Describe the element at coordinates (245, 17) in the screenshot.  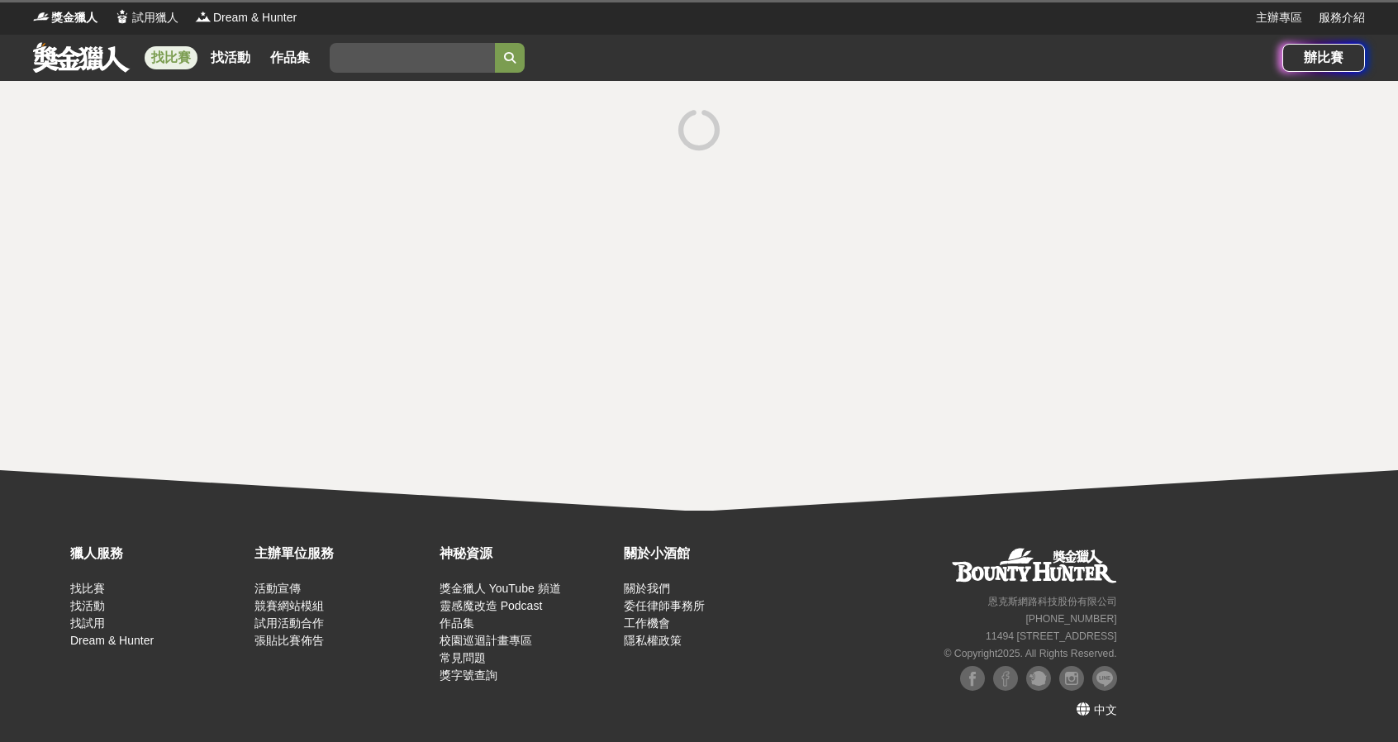
I see `a: LogoDream & Hunter` at that location.